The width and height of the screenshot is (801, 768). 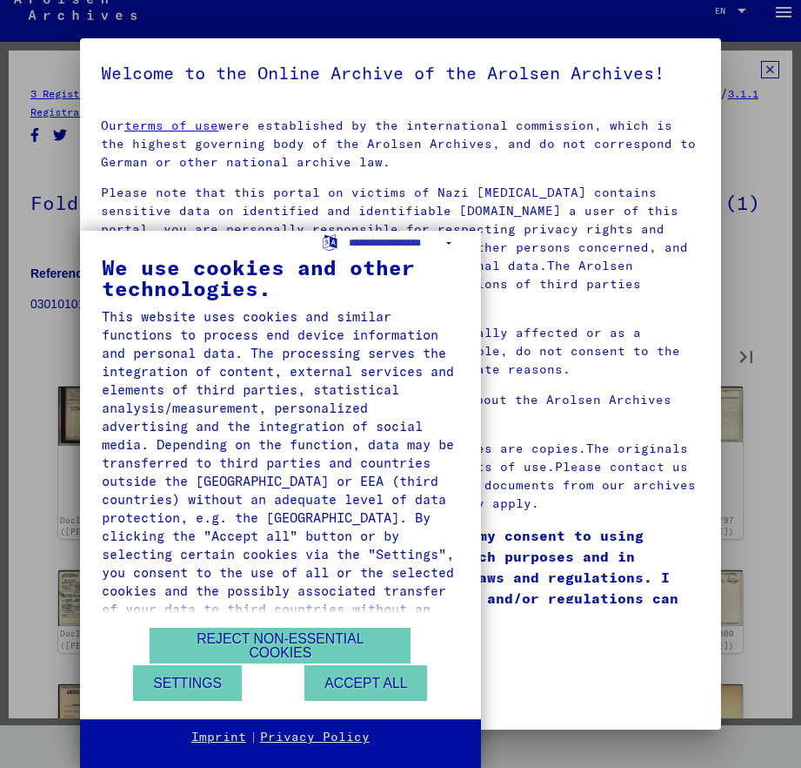 I want to click on a: Imprint, so click(x=218, y=737).